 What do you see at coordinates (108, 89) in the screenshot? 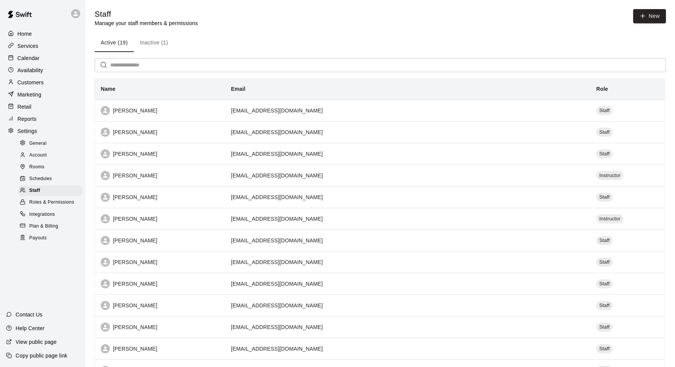
I see `b: Name` at bounding box center [108, 89].